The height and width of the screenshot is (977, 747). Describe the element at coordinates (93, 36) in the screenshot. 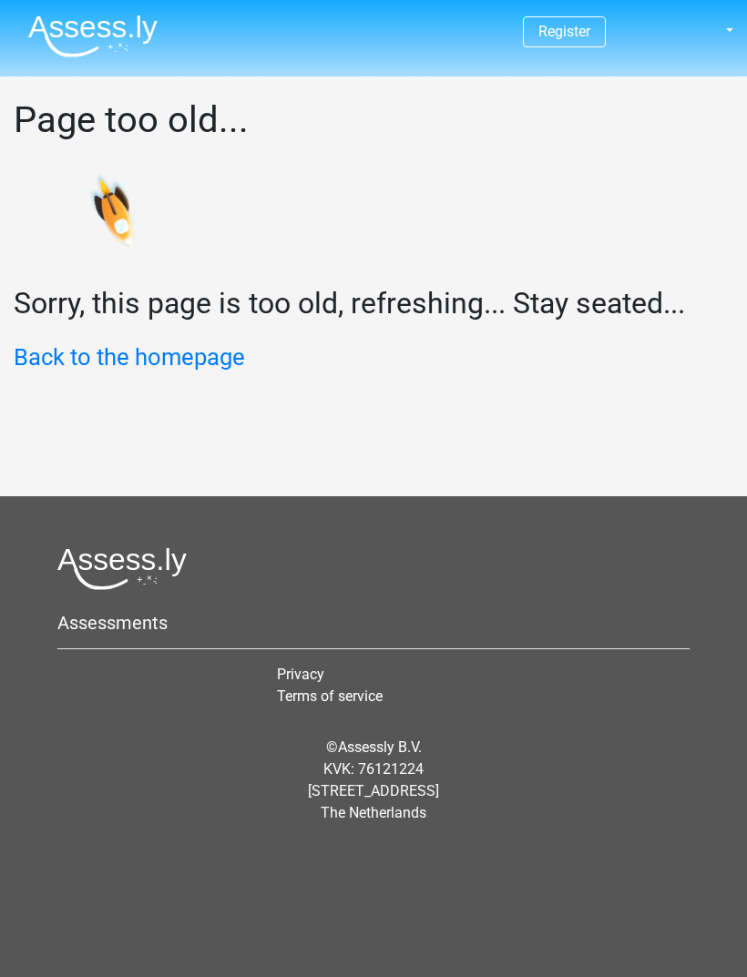

I see `img: Assessly` at that location.